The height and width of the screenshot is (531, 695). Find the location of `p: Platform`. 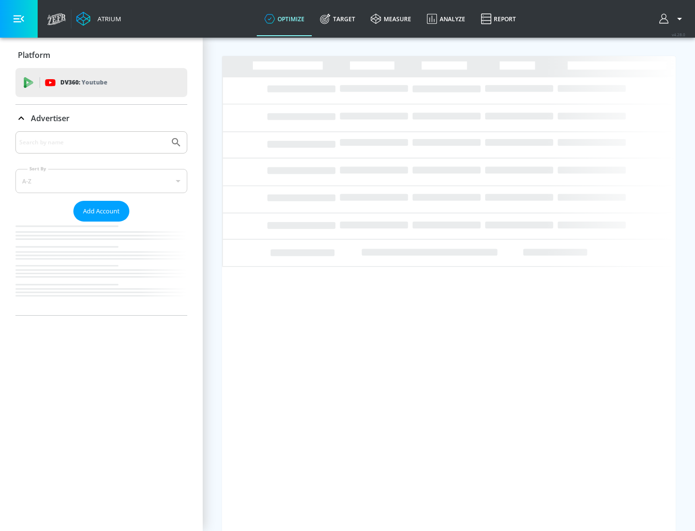

p: Platform is located at coordinates (34, 55).